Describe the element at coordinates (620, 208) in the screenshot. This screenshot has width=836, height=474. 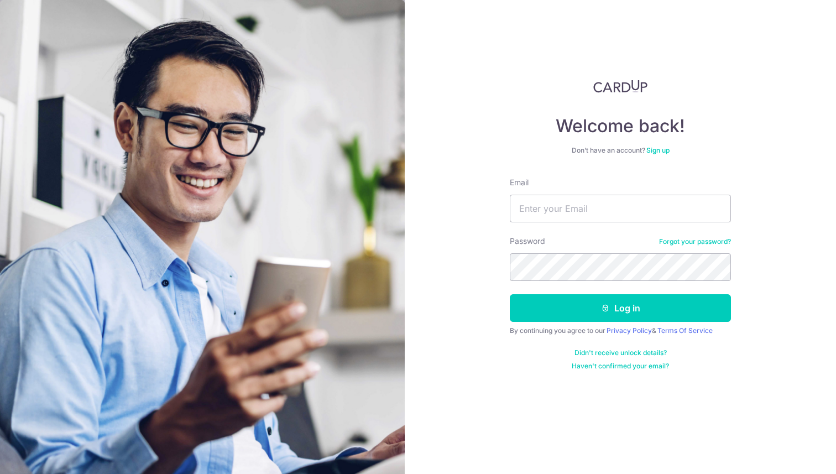
I see `input: Enter your Email` at that location.